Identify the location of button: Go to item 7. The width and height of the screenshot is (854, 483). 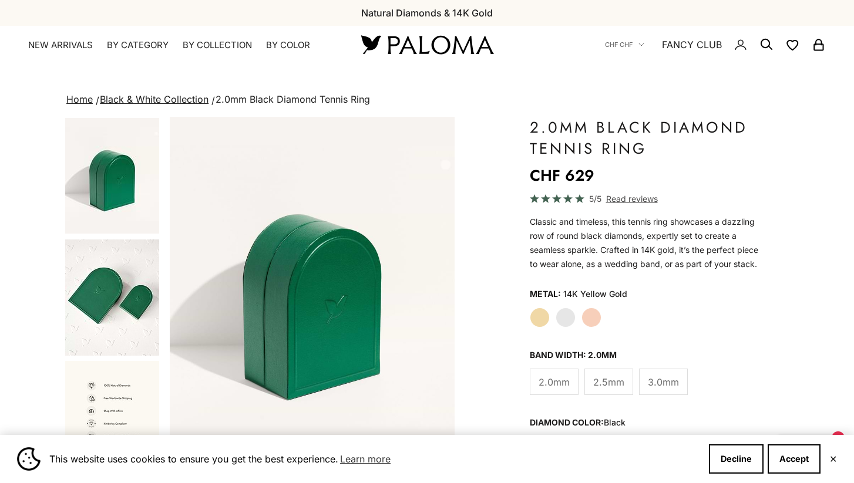
(112, 176).